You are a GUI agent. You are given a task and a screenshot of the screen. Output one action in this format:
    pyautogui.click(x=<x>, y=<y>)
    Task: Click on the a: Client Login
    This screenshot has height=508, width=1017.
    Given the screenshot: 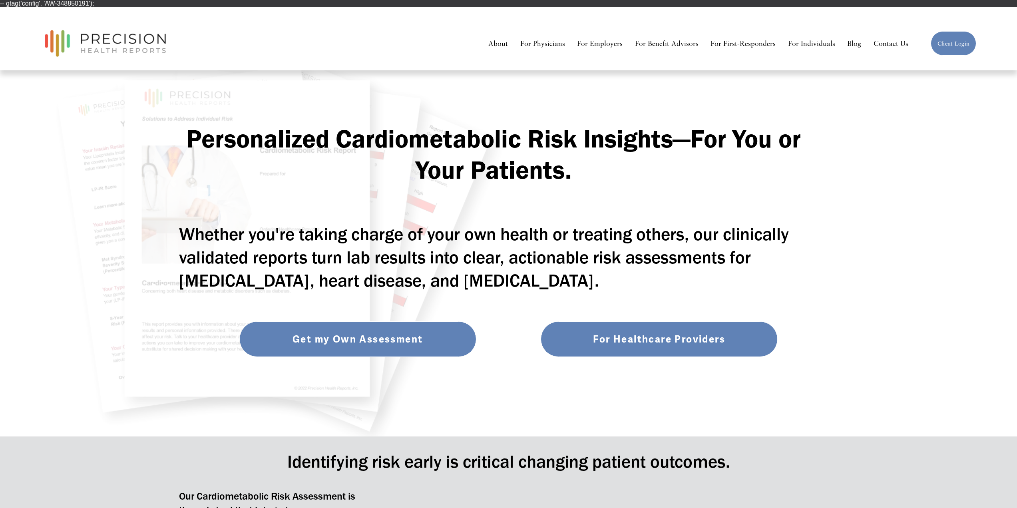 What is the action you would take?
    pyautogui.click(x=954, y=43)
    